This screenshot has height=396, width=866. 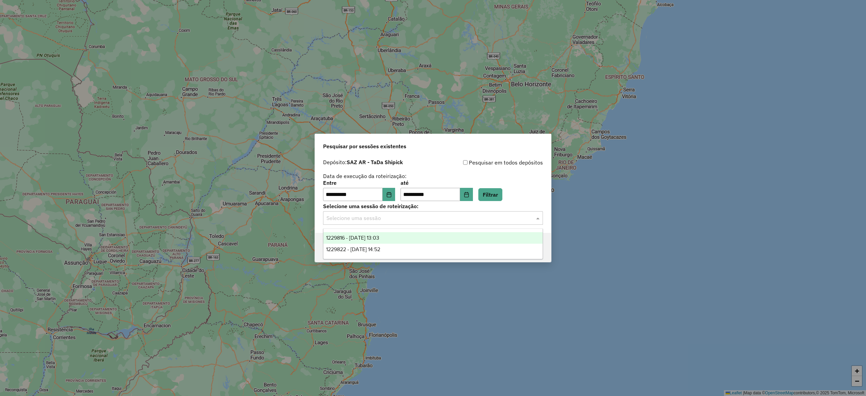 I want to click on span: Pesquisar por sessões existentes, so click(x=365, y=146).